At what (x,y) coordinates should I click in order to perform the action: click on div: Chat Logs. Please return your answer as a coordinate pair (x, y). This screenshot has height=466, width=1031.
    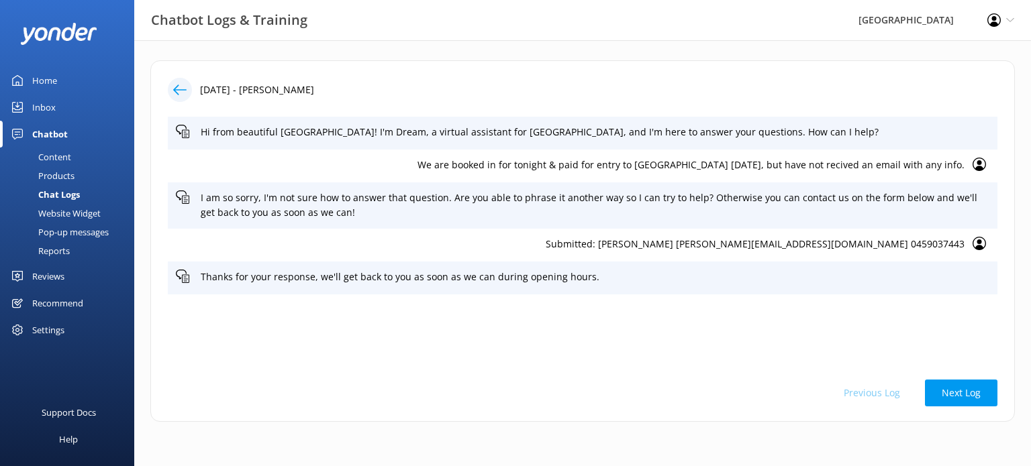
    Looking at the image, I should click on (44, 195).